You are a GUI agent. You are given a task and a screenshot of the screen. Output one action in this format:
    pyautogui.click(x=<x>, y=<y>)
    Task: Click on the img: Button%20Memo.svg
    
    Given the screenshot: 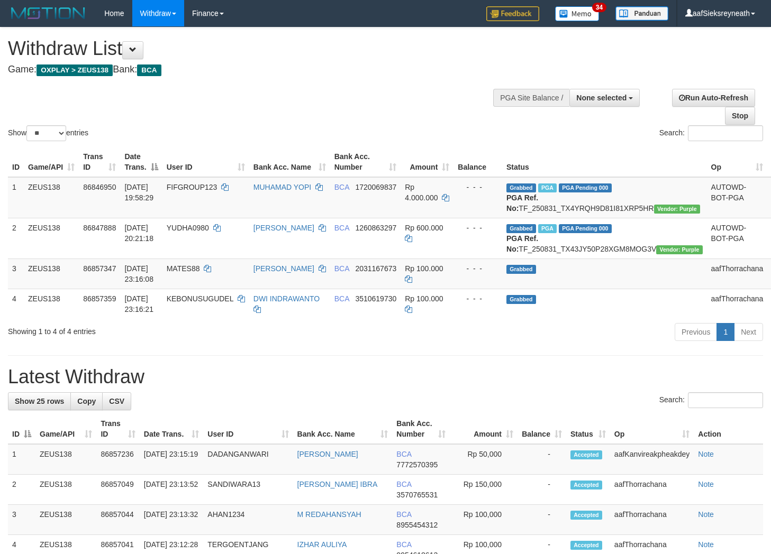 What is the action you would take?
    pyautogui.click(x=577, y=14)
    